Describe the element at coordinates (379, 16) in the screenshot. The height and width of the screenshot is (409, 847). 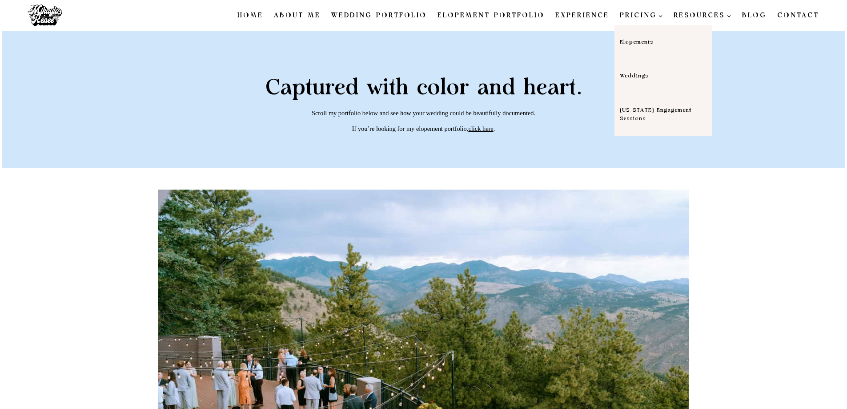
I see `a: Wedding Portfolio` at that location.